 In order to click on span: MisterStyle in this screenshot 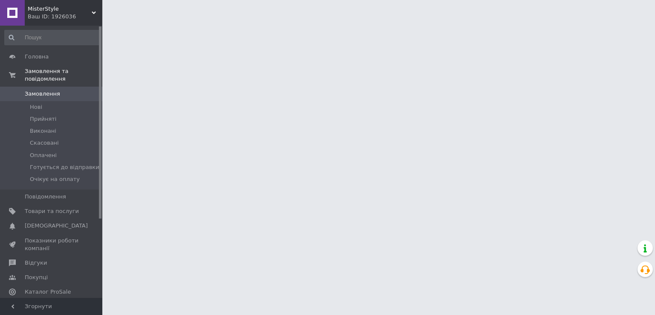, I will do `click(60, 9)`.